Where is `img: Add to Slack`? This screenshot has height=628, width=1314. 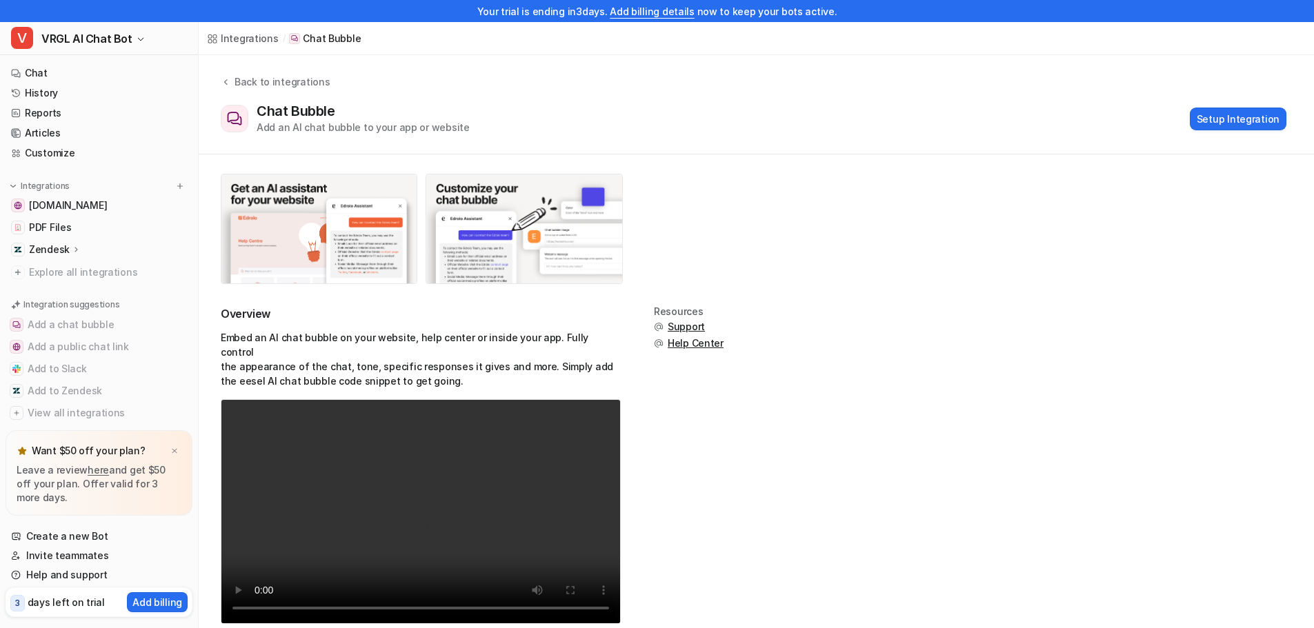
img: Add to Slack is located at coordinates (17, 369).